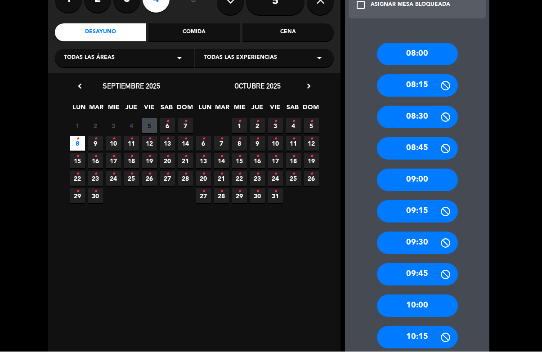 The height and width of the screenshot is (352, 542). I want to click on div: 10:15, so click(417, 338).